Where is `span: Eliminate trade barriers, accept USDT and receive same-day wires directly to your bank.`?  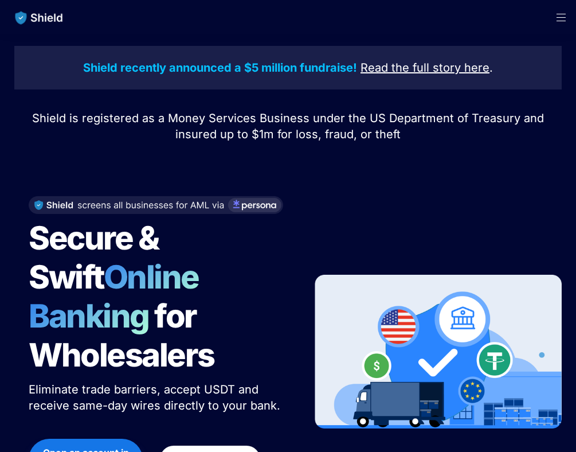
span: Eliminate trade barriers, accept USDT and receive same-day wires directly to your bank. is located at coordinates (154, 397).